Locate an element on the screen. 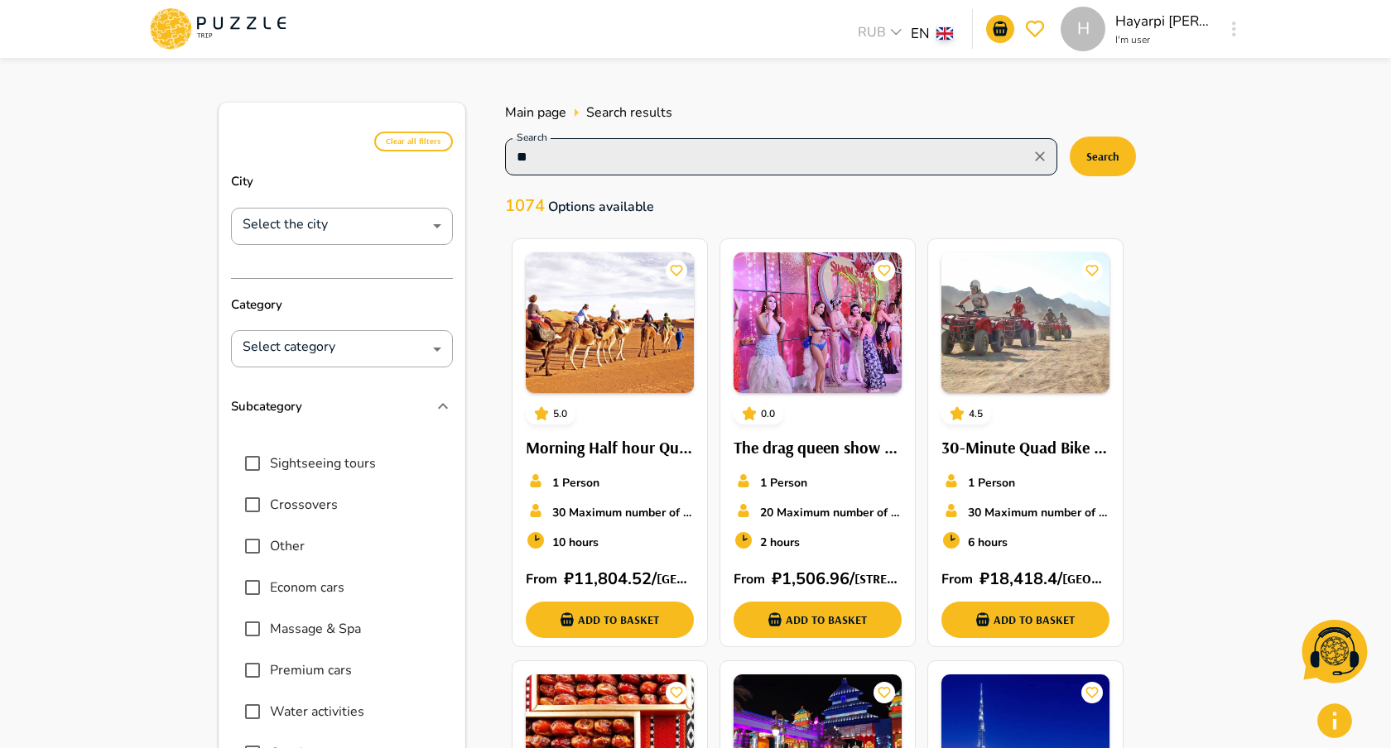  span: Water activities is located at coordinates (317, 712).